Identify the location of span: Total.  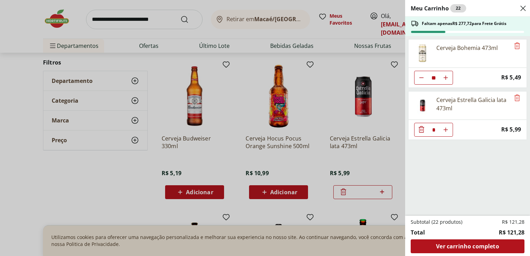
(417, 232).